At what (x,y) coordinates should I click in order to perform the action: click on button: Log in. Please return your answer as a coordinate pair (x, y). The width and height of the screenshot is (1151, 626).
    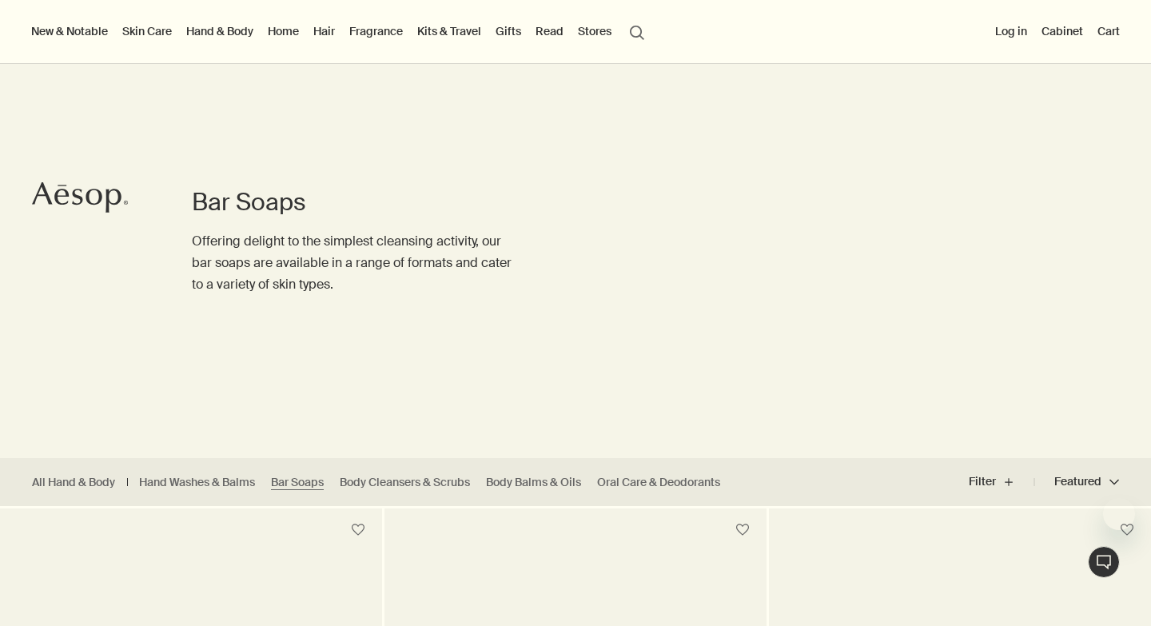
    Looking at the image, I should click on (1011, 31).